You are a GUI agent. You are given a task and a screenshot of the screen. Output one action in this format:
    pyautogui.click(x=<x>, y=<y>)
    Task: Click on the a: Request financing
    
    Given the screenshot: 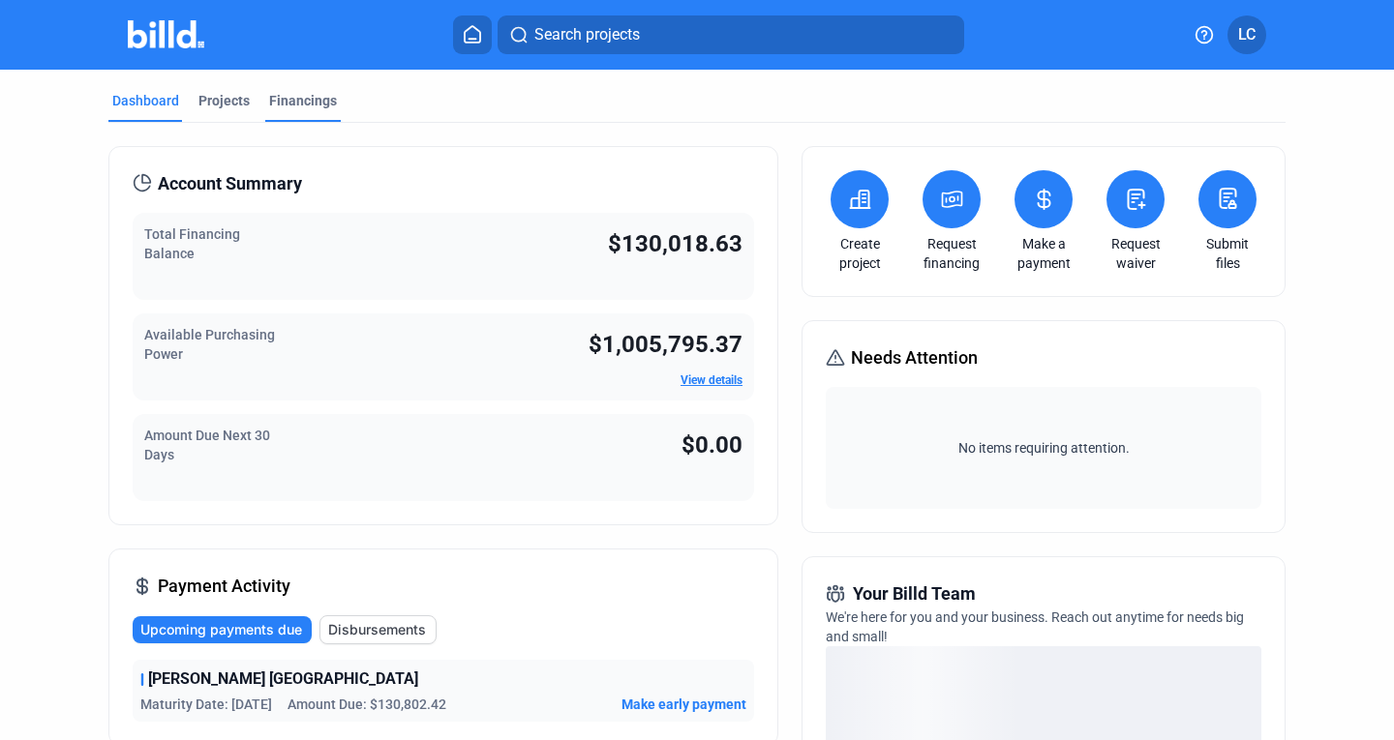 What is the action you would take?
    pyautogui.click(x=952, y=254)
    